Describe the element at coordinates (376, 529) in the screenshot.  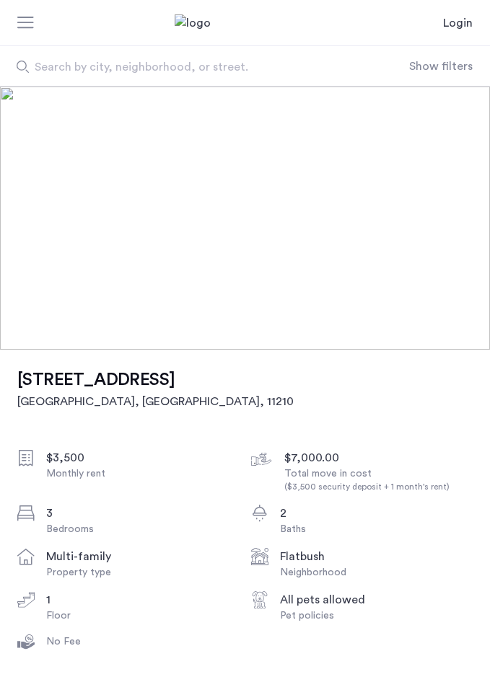
I see `div: Baths` at that location.